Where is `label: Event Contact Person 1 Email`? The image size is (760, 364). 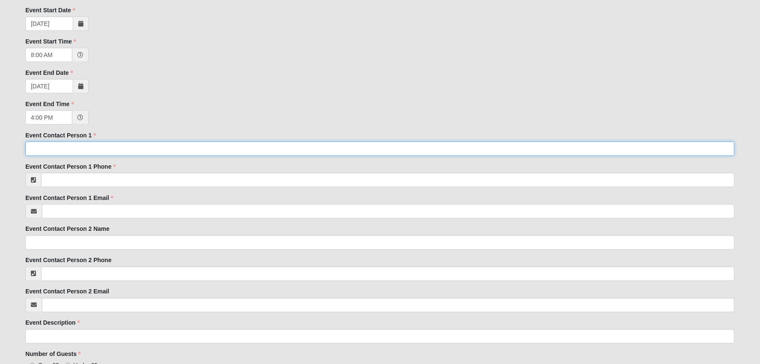 label: Event Contact Person 1 Email is located at coordinates (69, 198).